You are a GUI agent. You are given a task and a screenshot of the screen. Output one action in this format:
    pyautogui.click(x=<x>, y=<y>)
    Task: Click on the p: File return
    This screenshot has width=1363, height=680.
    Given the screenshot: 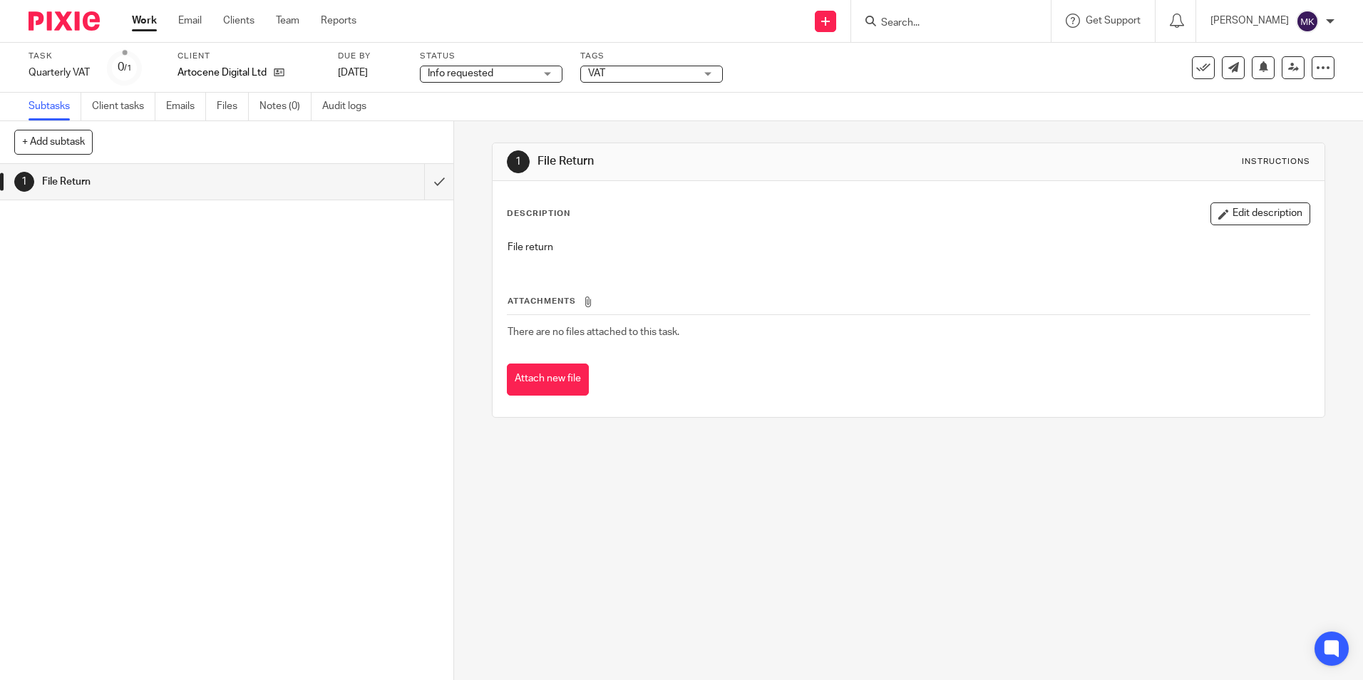 What is the action you would take?
    pyautogui.click(x=908, y=247)
    